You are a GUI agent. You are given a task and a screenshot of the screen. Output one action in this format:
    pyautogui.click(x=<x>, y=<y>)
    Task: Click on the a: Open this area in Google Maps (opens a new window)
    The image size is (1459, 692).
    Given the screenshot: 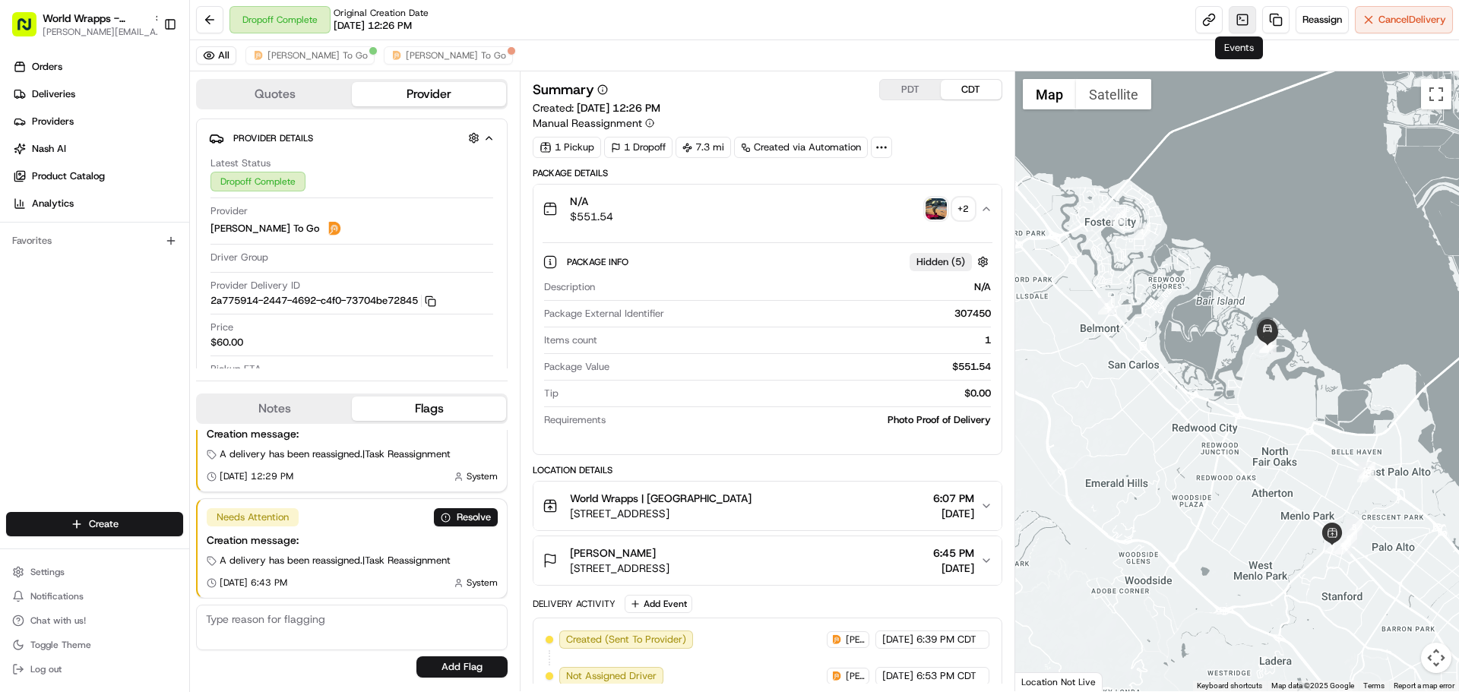 What is the action you would take?
    pyautogui.click(x=1044, y=681)
    